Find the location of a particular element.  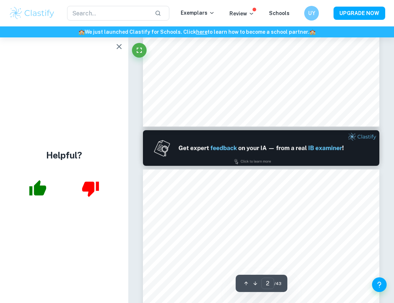

button: Fullscreen is located at coordinates (139, 50).